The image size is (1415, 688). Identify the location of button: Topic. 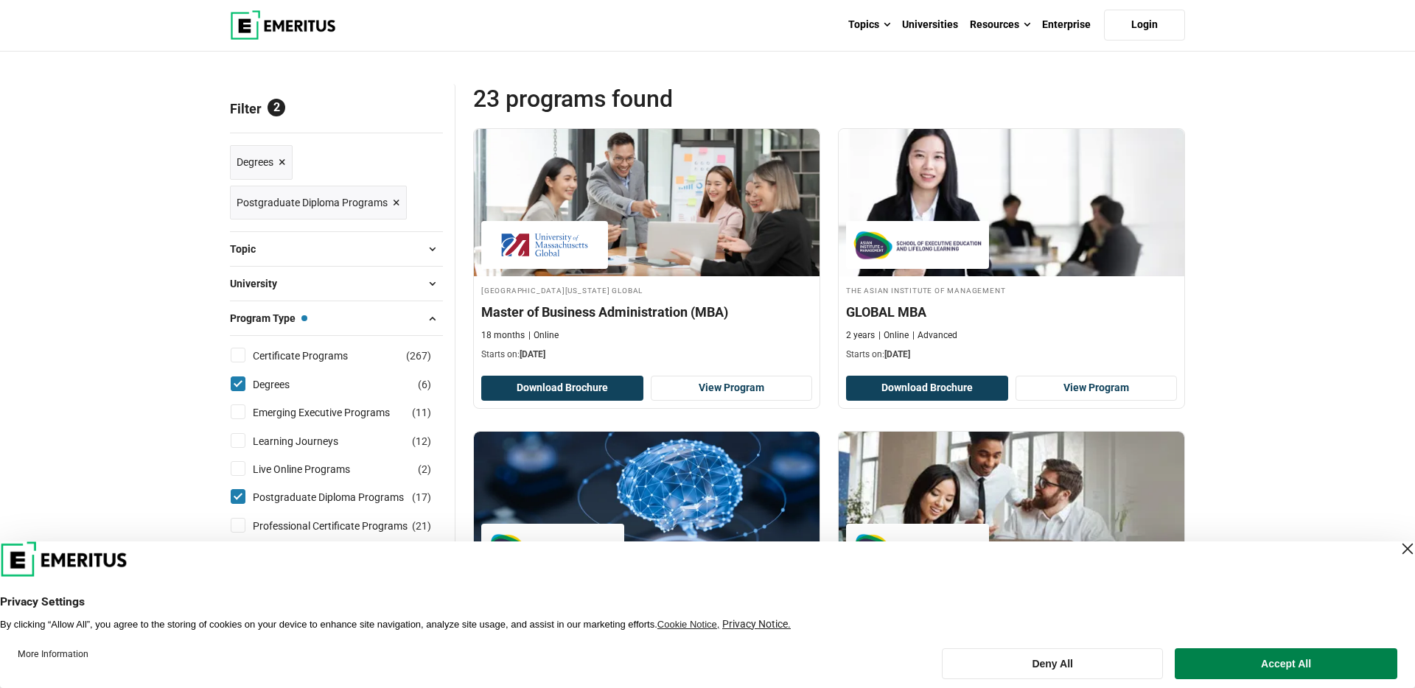
(336, 249).